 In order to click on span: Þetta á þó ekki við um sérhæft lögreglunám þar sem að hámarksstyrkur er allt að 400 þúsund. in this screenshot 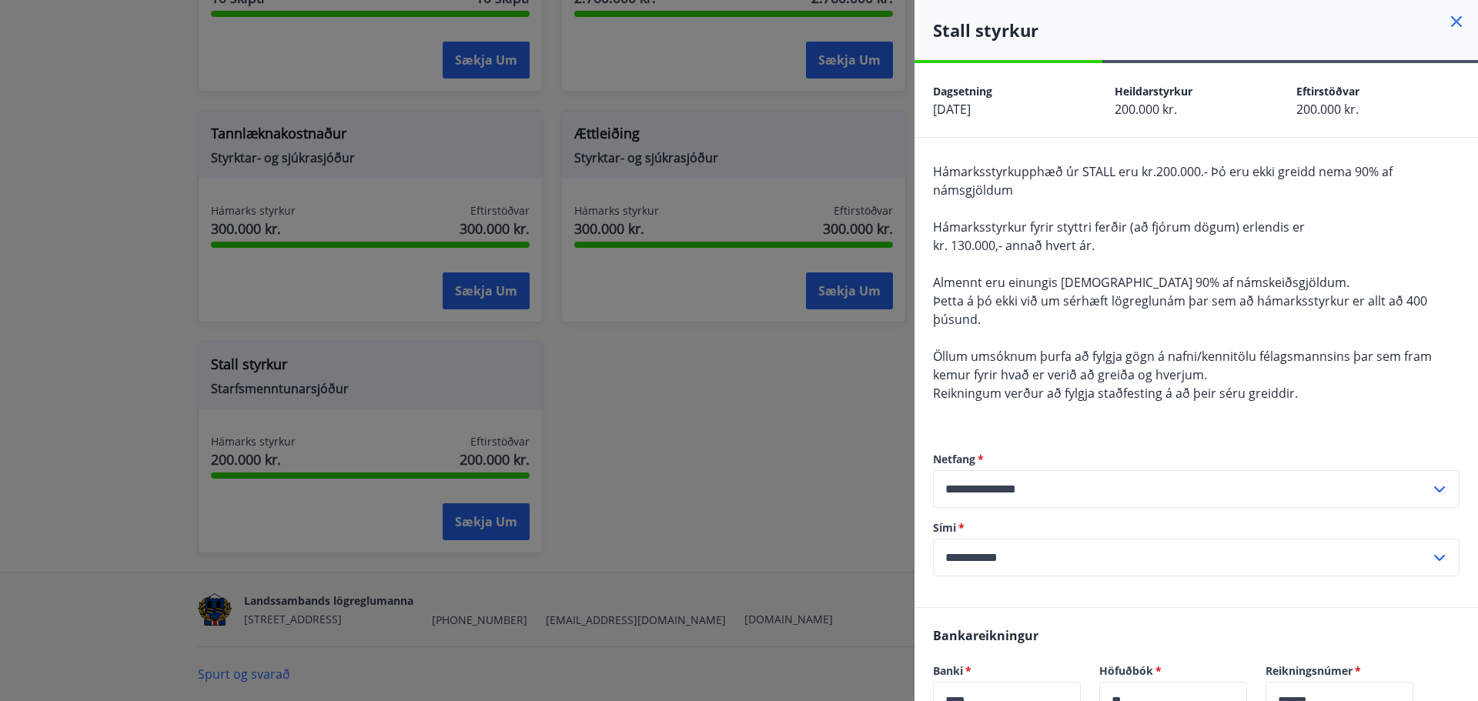, I will do `click(1180, 310)`.